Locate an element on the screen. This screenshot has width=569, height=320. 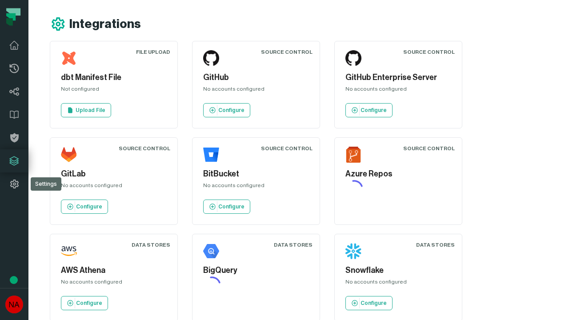
img: Azure Repos is located at coordinates (354, 155).